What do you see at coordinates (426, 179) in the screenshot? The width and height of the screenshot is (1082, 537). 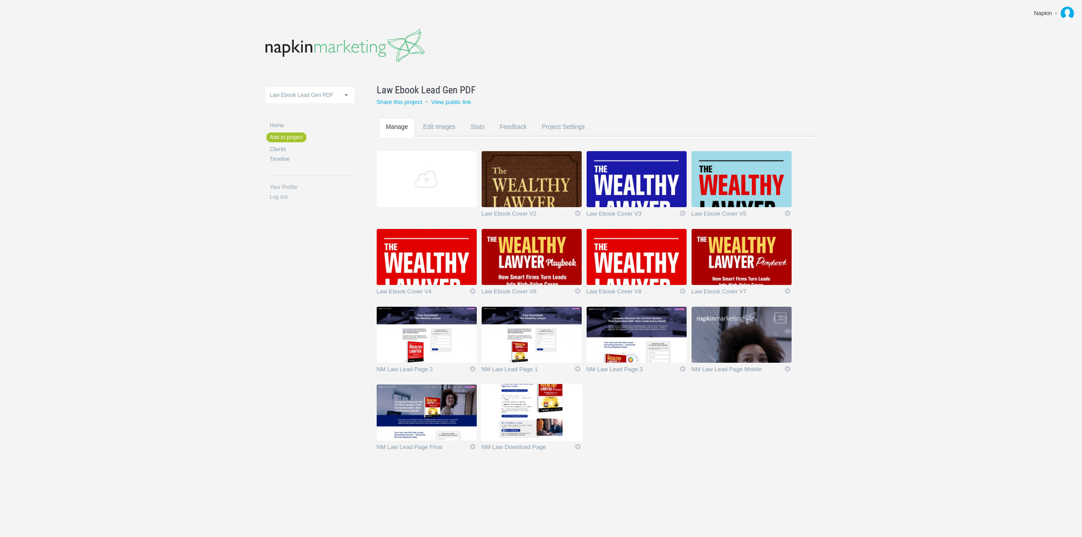 I see `a: Add` at bounding box center [426, 179].